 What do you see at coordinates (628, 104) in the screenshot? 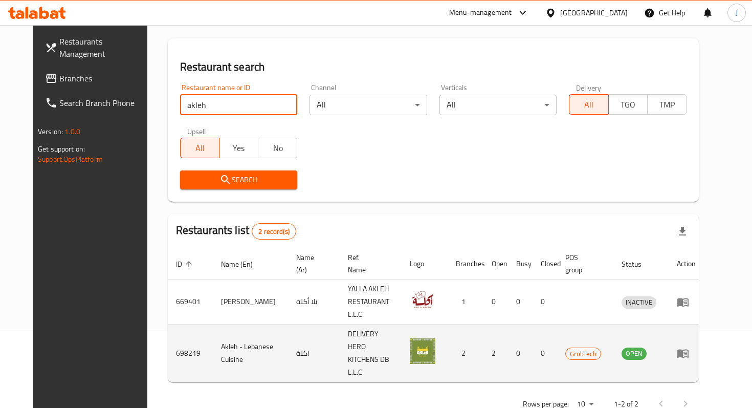
I see `span: TGO` at bounding box center [628, 104].